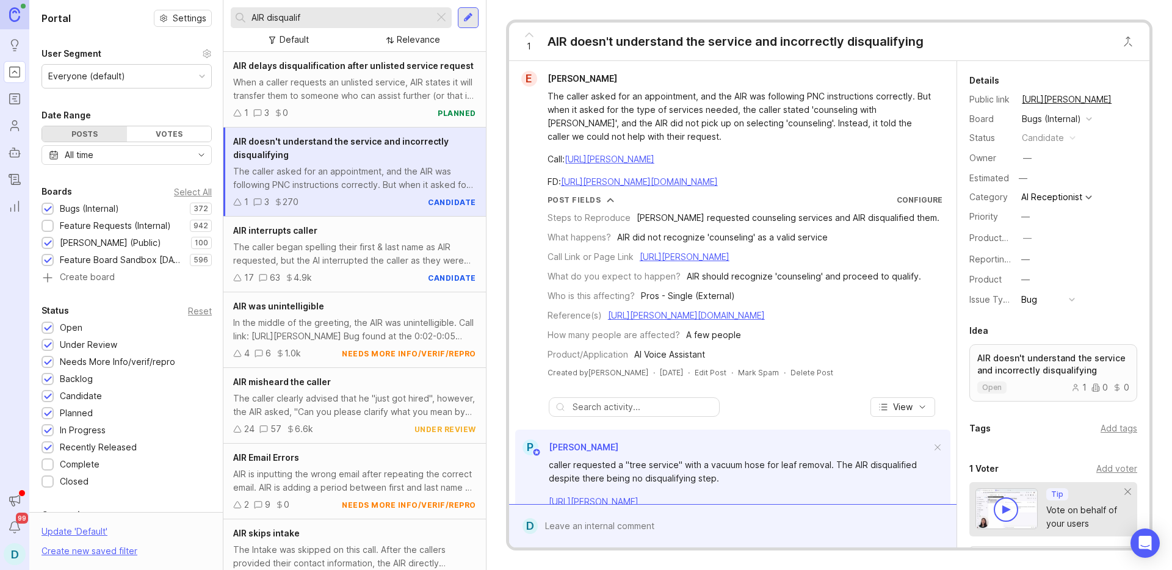  I want to click on div: Idea, so click(978, 331).